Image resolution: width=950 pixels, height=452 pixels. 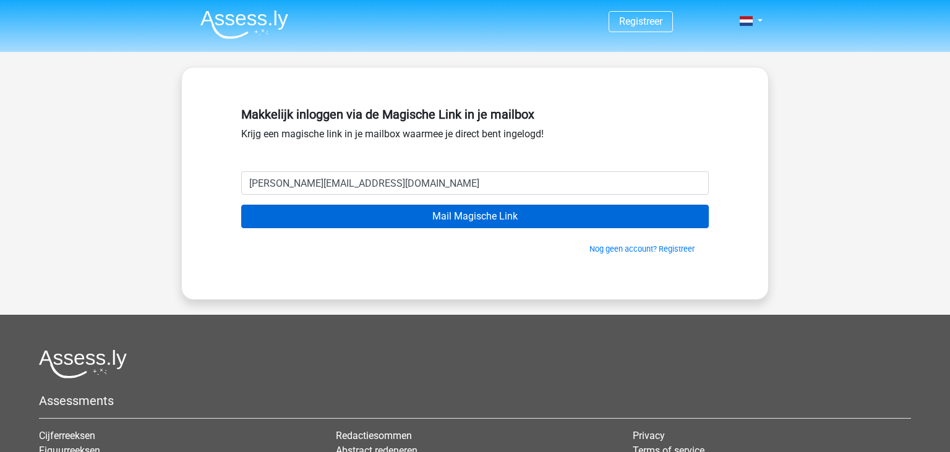 What do you see at coordinates (475, 114) in the screenshot?
I see `h5: Makkelijk inloggen via de Magische Link in je mailbox` at bounding box center [475, 114].